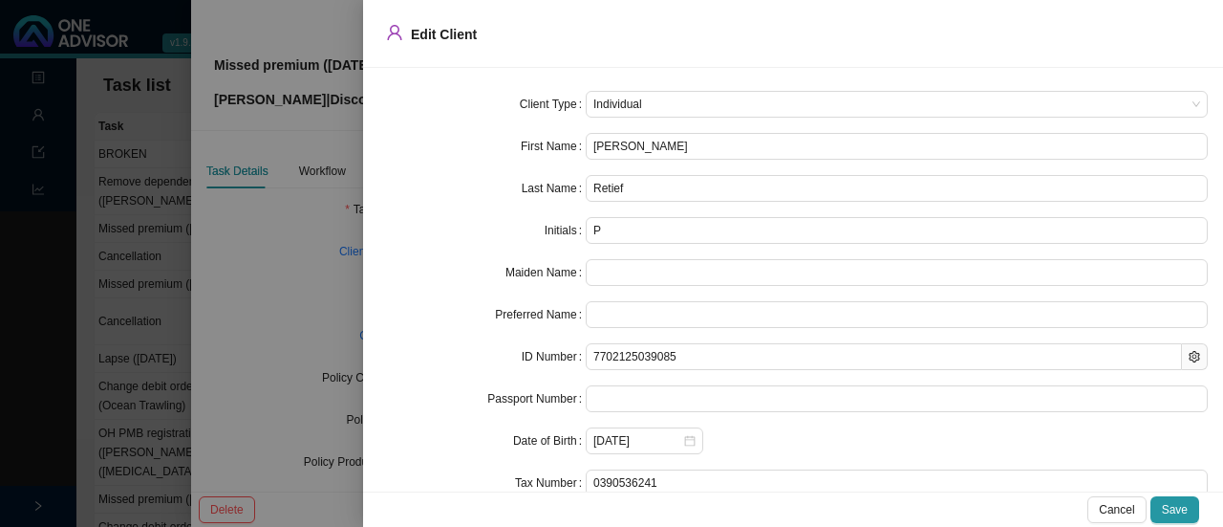 This screenshot has width=1223, height=527. What do you see at coordinates (553, 356) in the screenshot?
I see `label: ID Number` at bounding box center [553, 356].